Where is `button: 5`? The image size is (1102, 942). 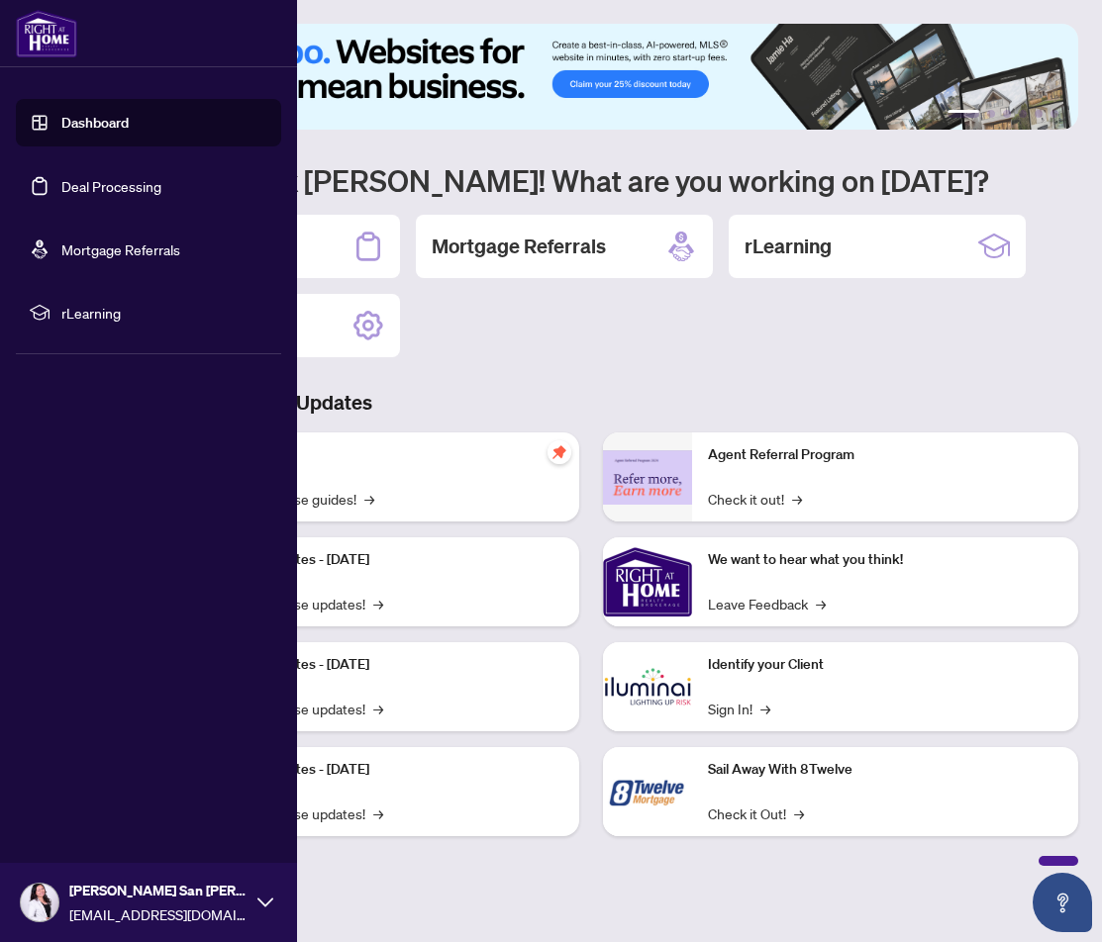 button: 5 is located at coordinates (1038, 114).